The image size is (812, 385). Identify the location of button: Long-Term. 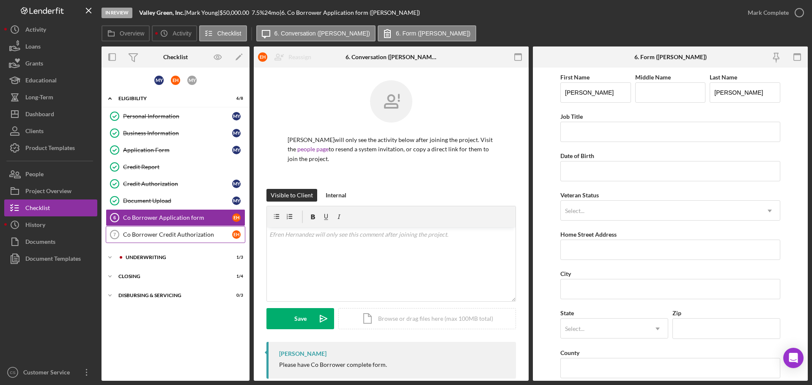
(51, 97).